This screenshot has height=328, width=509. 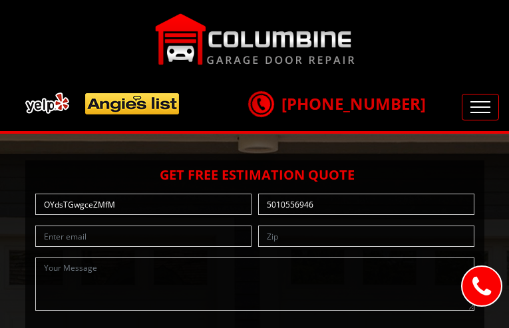 I want to click on h2: Get Free Estimation Quote, so click(x=255, y=175).